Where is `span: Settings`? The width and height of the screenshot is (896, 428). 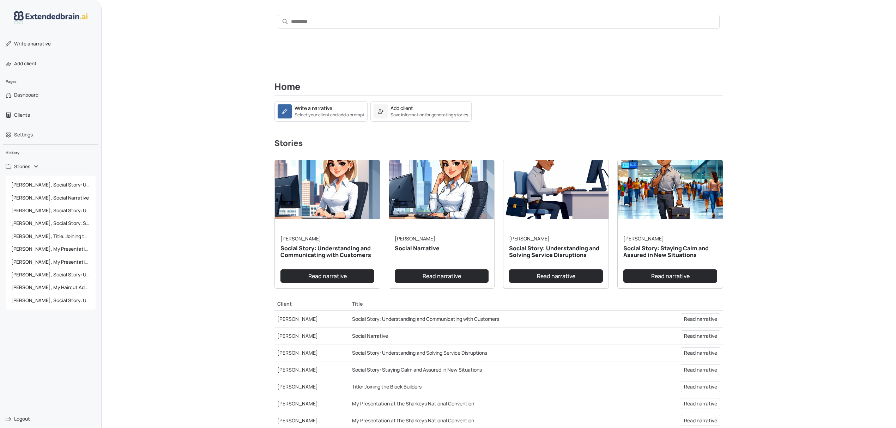 span: Settings is located at coordinates (23, 135).